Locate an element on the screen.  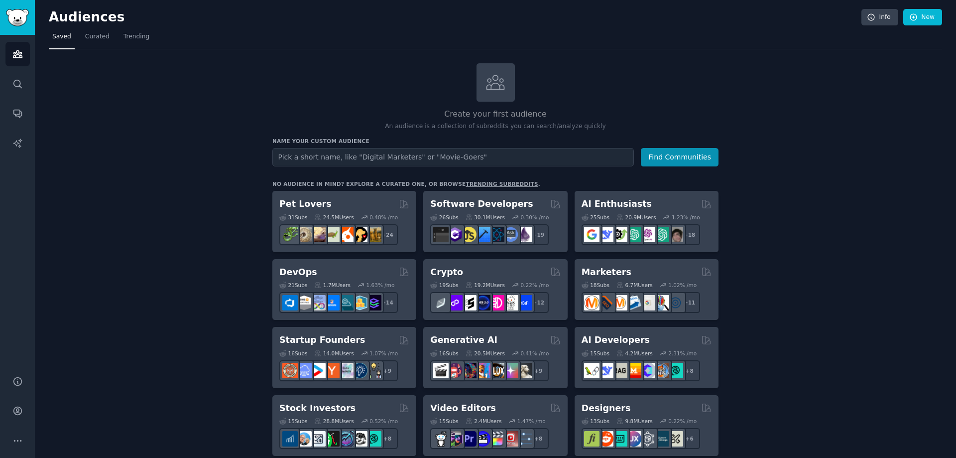
a: Curated is located at coordinates (97, 39).